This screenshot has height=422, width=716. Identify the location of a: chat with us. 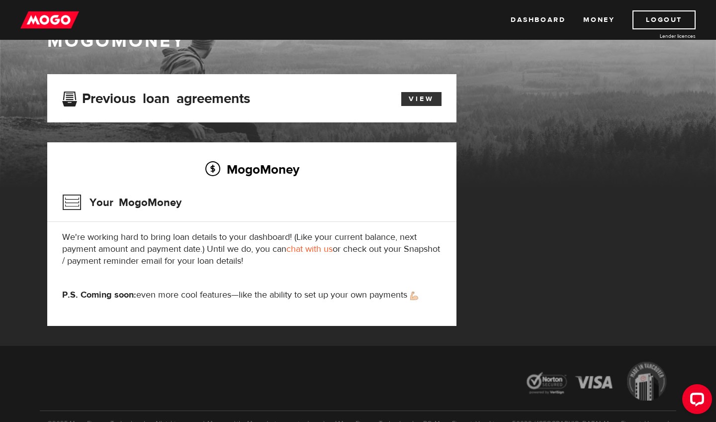
(309, 249).